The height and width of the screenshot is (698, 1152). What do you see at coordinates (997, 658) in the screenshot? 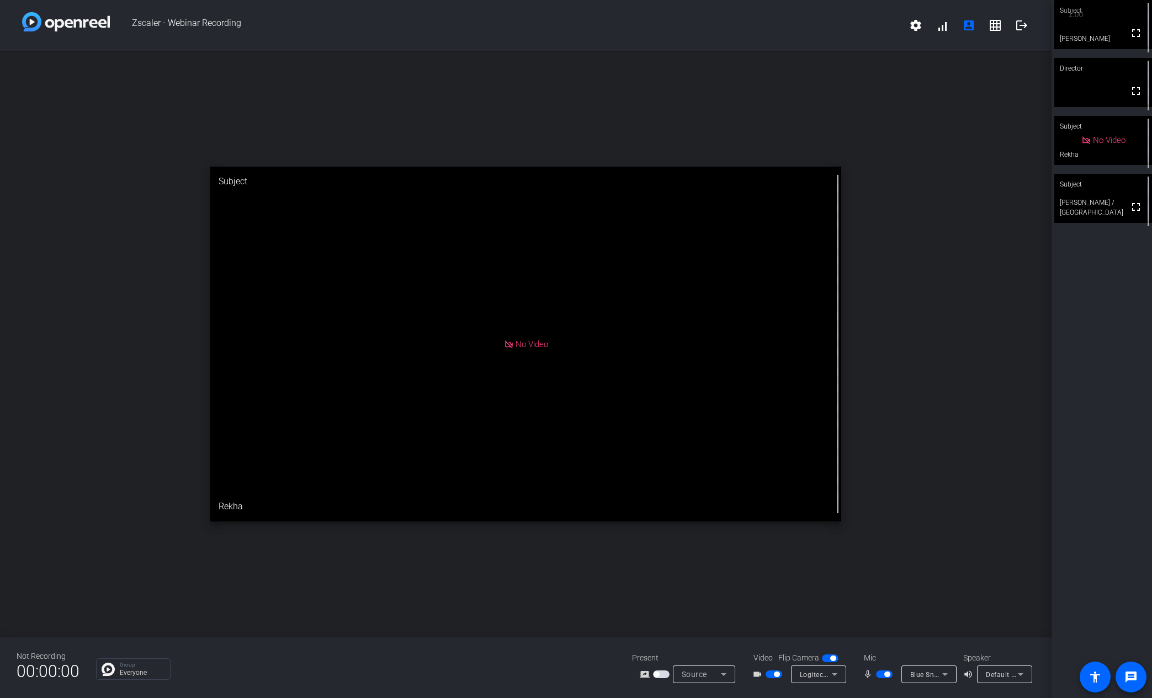
I see `div: Speaker` at bounding box center [997, 658].